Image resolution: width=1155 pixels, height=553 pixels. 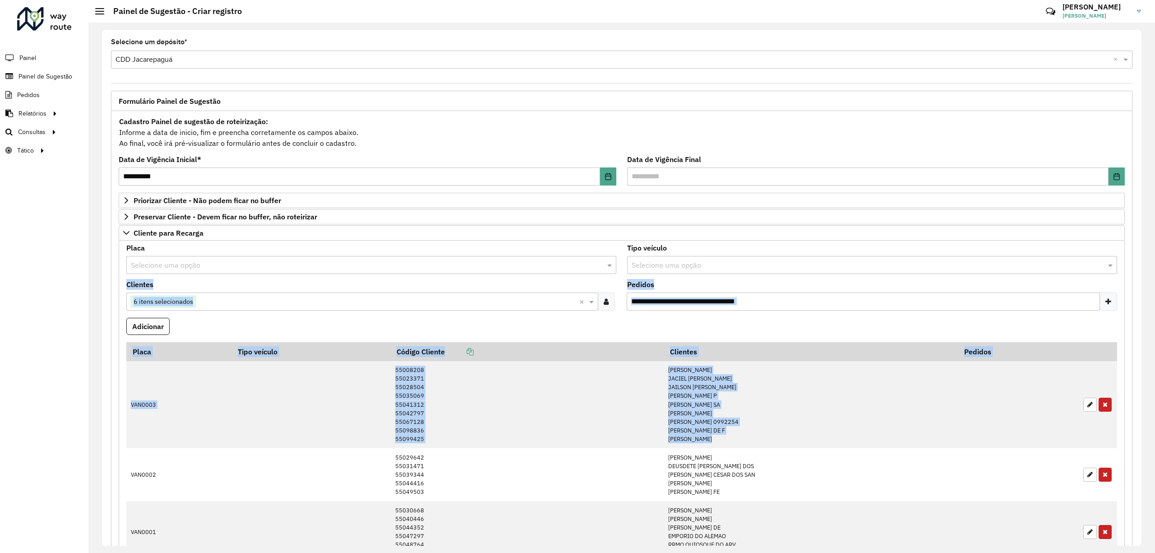 I want to click on a: Cliente para Recarga, so click(x=622, y=233).